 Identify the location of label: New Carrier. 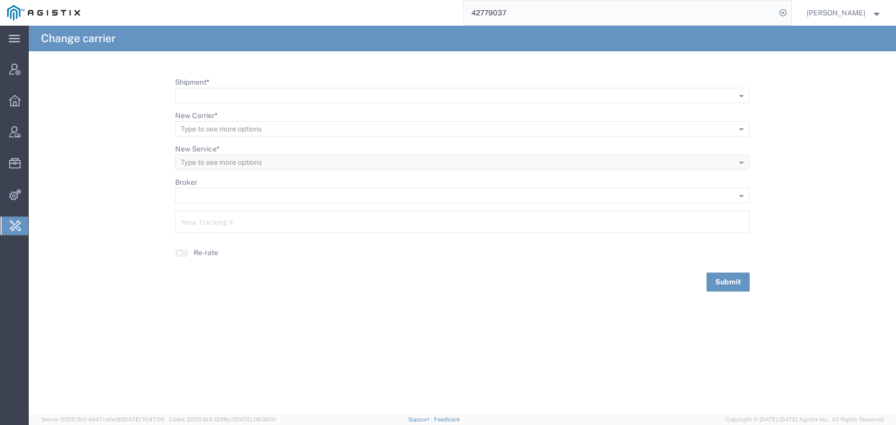
(196, 116).